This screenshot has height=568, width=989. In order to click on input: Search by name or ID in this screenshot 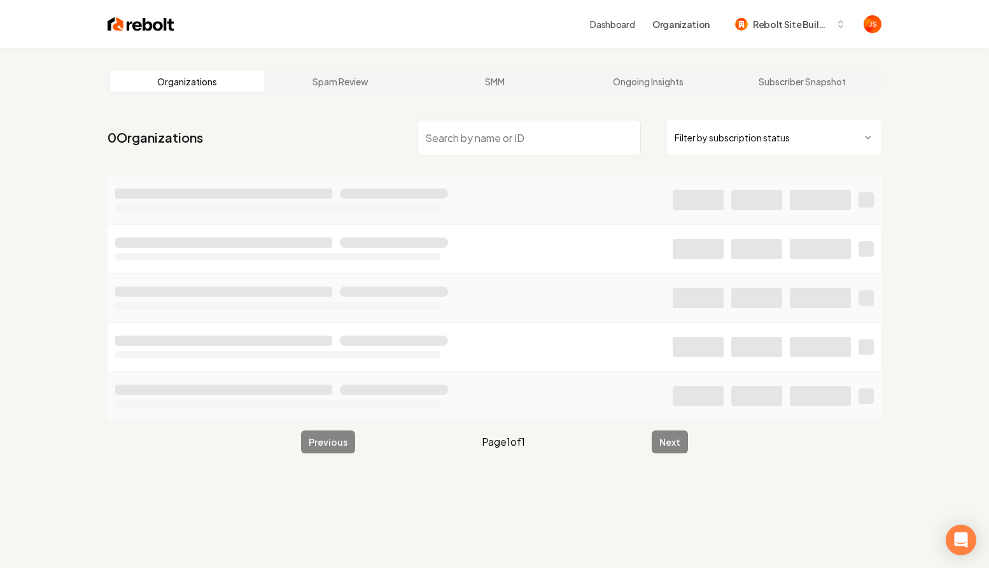, I will do `click(529, 138)`.